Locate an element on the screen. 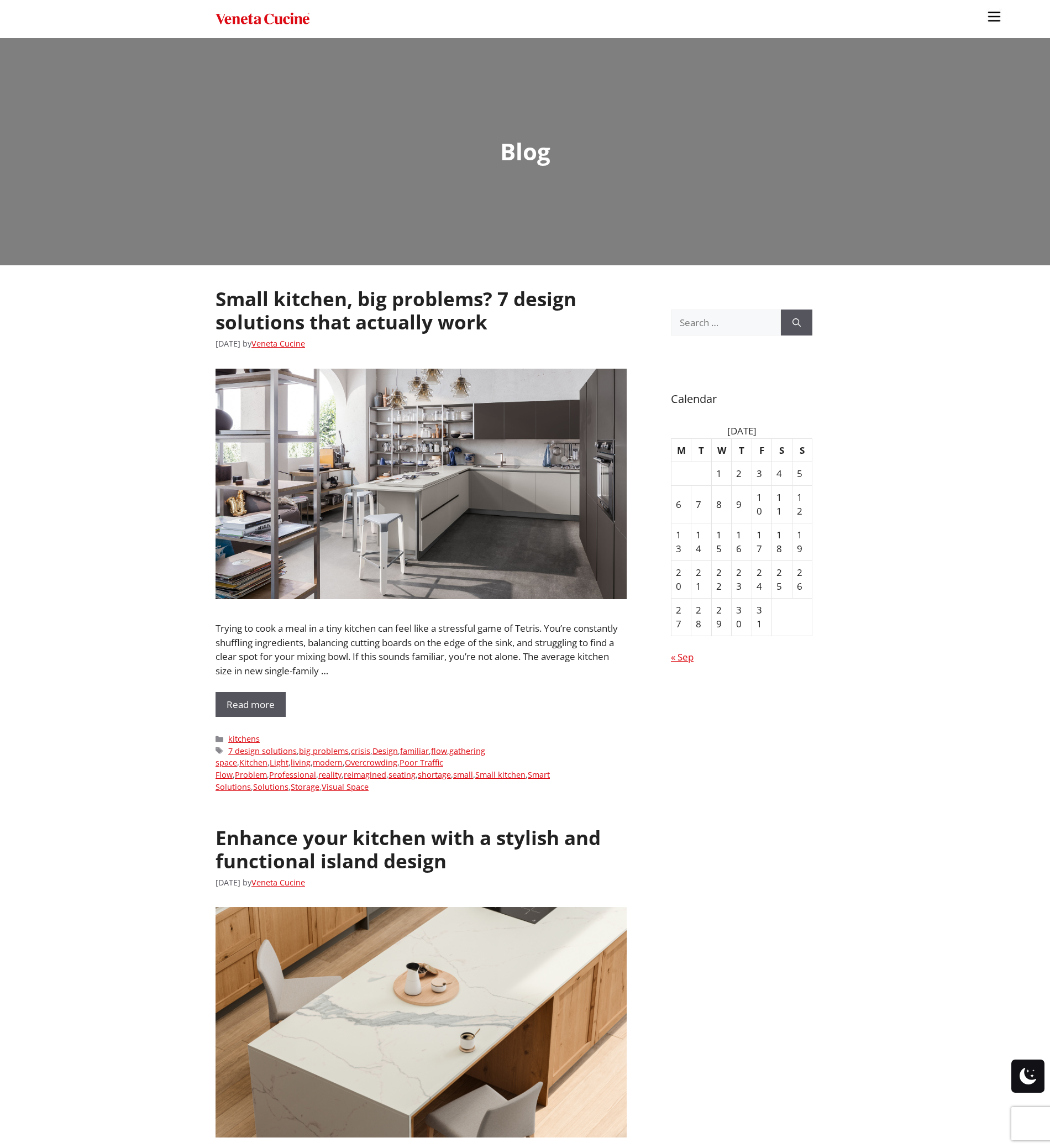 This screenshot has height=1148, width=1050. a: Small kitchen is located at coordinates (500, 775).